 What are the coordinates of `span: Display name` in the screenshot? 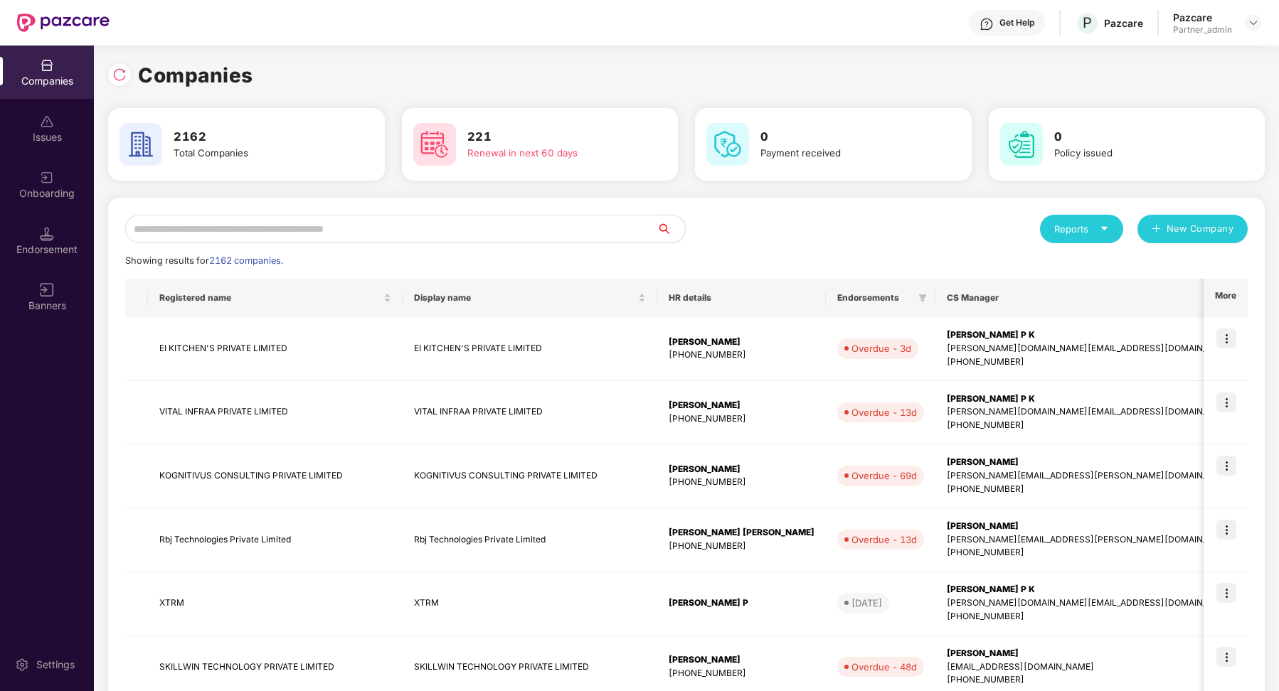 It's located at (524, 298).